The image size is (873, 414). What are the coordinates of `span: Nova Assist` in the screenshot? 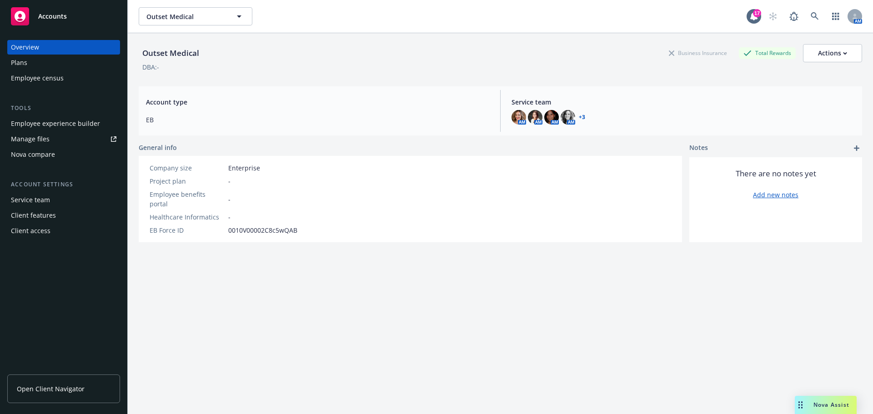 It's located at (831, 404).